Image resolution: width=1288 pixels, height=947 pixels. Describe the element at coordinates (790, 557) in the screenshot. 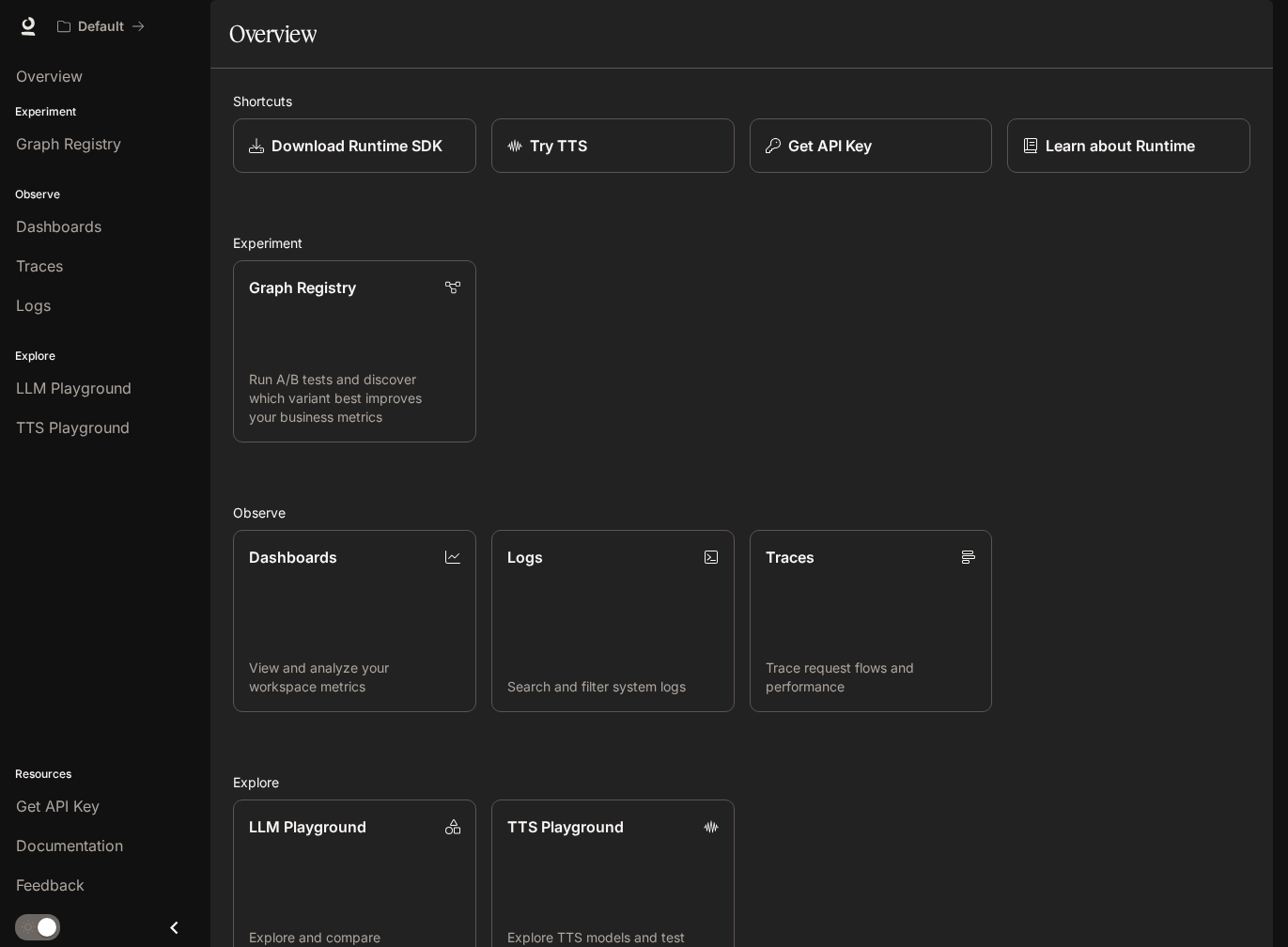

I see `p: Traces` at that location.